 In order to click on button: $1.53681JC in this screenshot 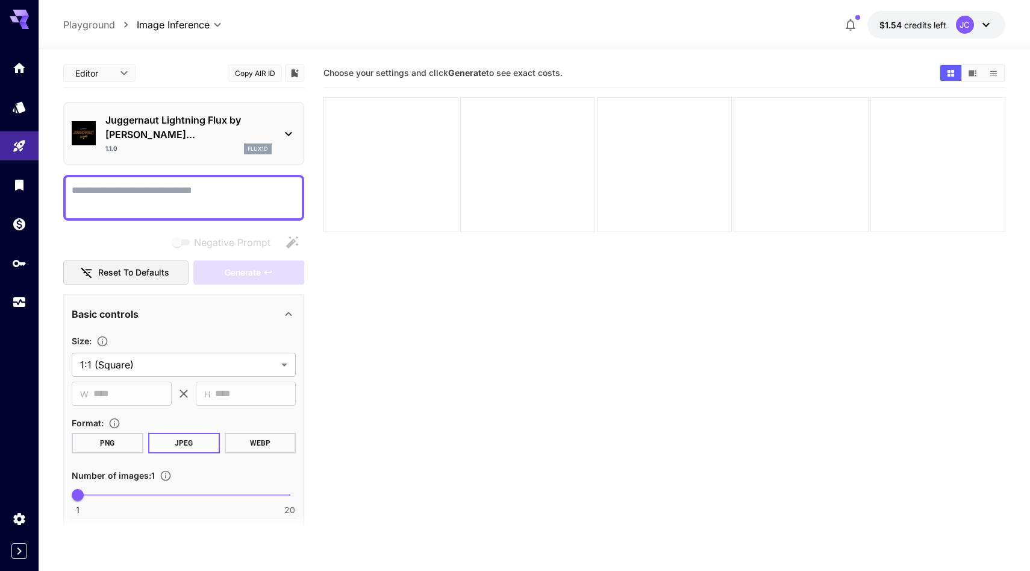, I will do `click(936, 25)`.